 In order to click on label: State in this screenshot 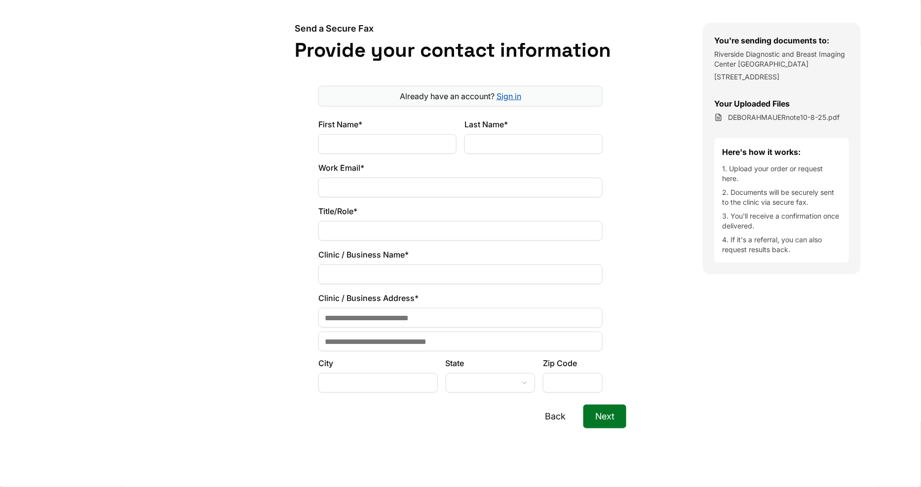, I will do `click(490, 363)`.